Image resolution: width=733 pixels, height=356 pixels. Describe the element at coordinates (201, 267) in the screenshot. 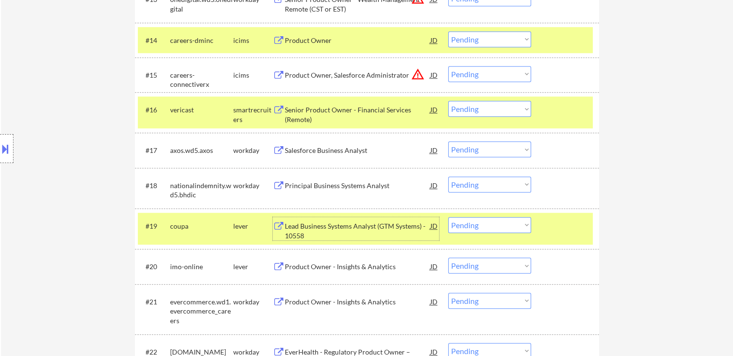

I see `div: imo-online` at that location.